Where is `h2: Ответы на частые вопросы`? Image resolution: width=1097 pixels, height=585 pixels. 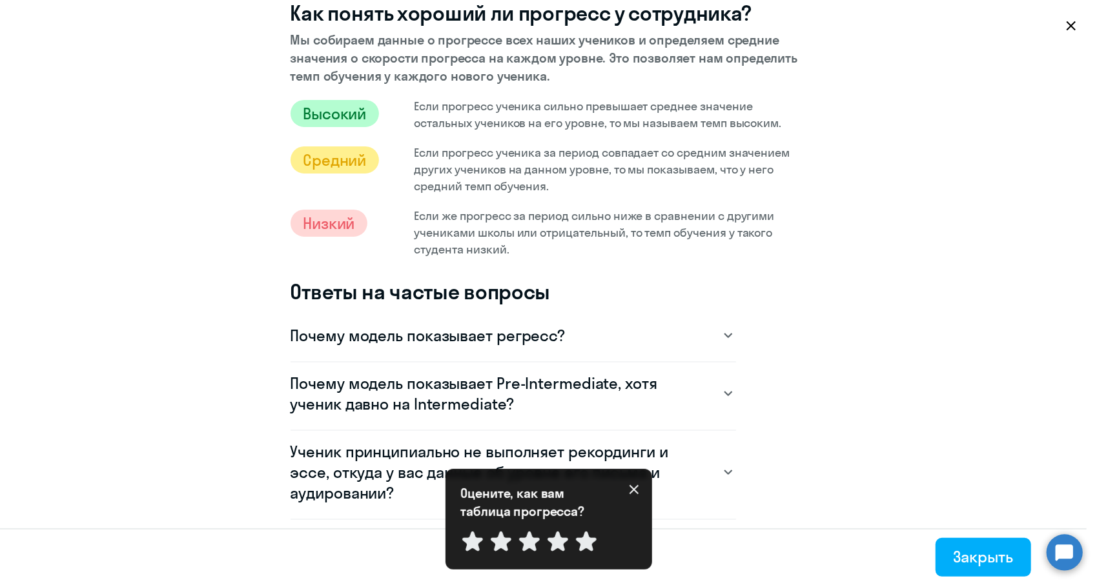
h2: Ответы на частые вопросы is located at coordinates (549, 292).